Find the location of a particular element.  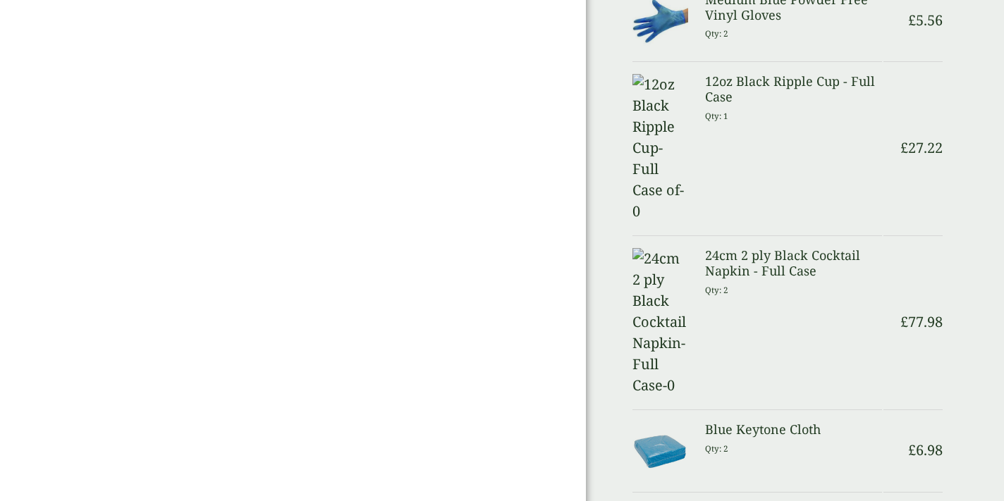

small: Qty: 1 is located at coordinates (717, 116).